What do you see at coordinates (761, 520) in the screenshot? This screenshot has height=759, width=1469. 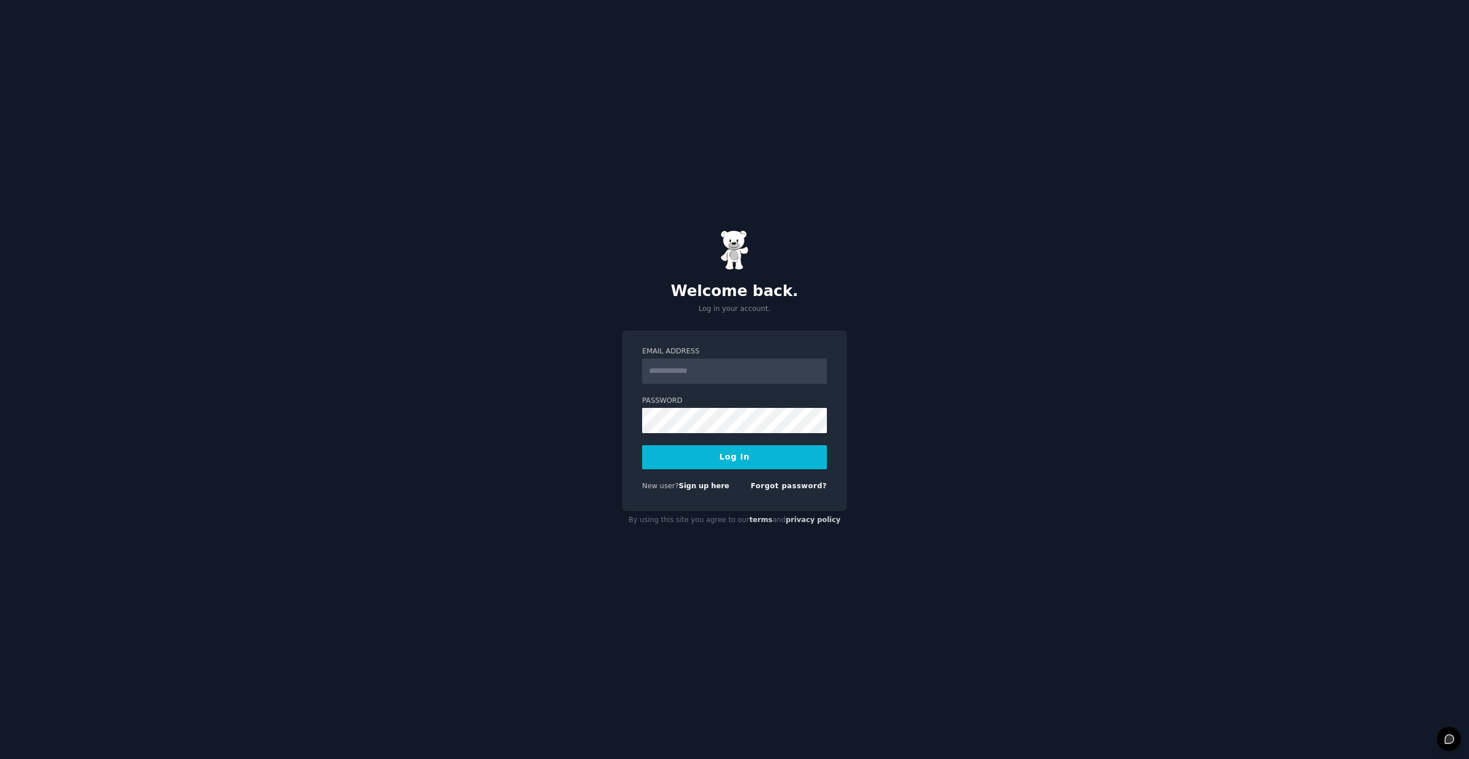 I see `a: terms` at bounding box center [761, 520].